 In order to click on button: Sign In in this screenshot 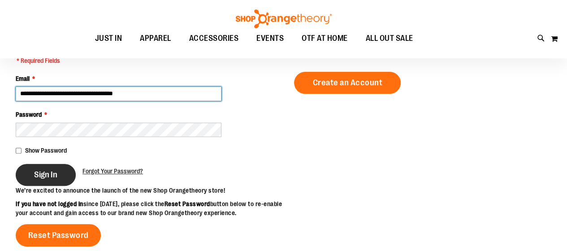, I will do `click(46, 174)`.